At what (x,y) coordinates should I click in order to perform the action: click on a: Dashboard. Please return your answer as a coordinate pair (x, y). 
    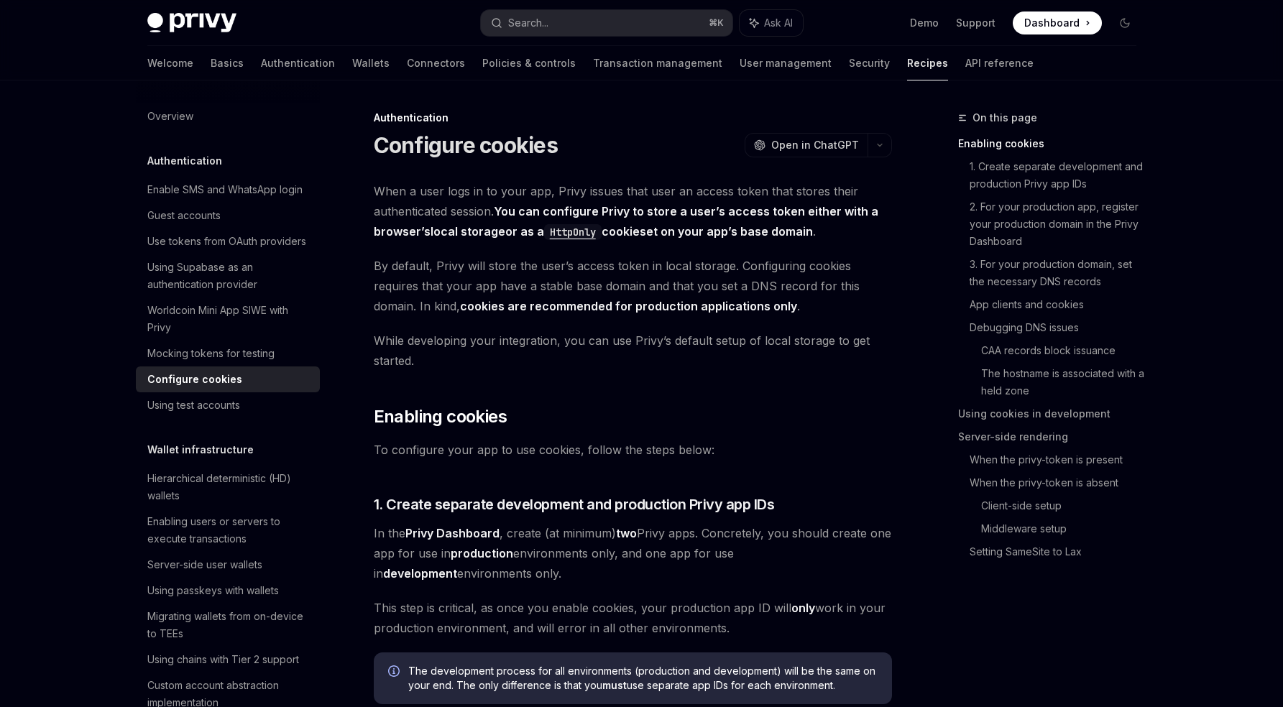
    Looking at the image, I should click on (1057, 23).